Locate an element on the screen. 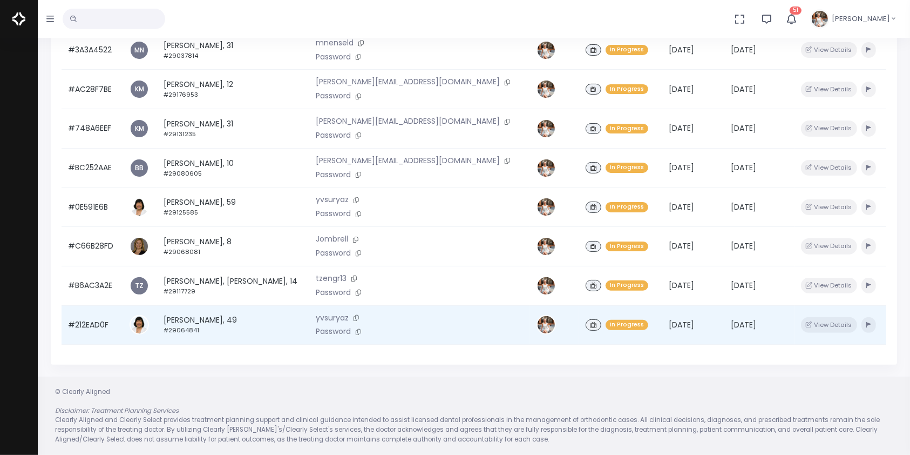 Image resolution: width=910 pixels, height=455 pixels. td: #3A3A4522 is located at coordinates (92, 50).